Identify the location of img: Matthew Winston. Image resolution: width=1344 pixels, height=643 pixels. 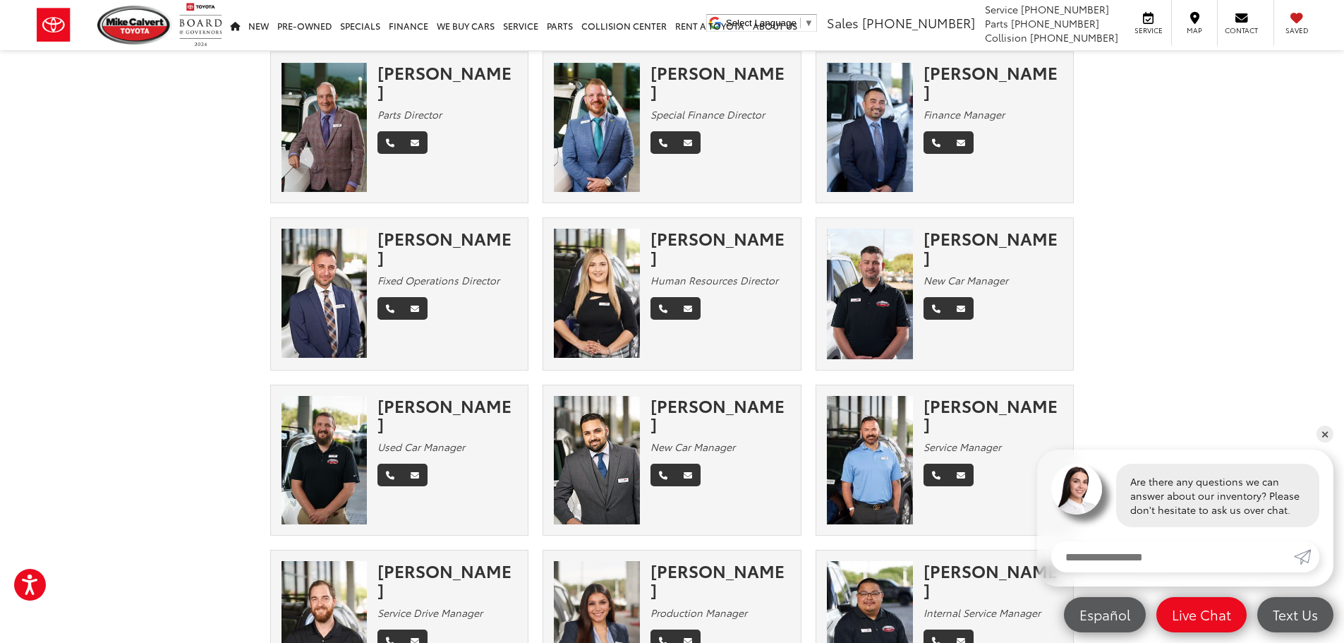
(325, 293).